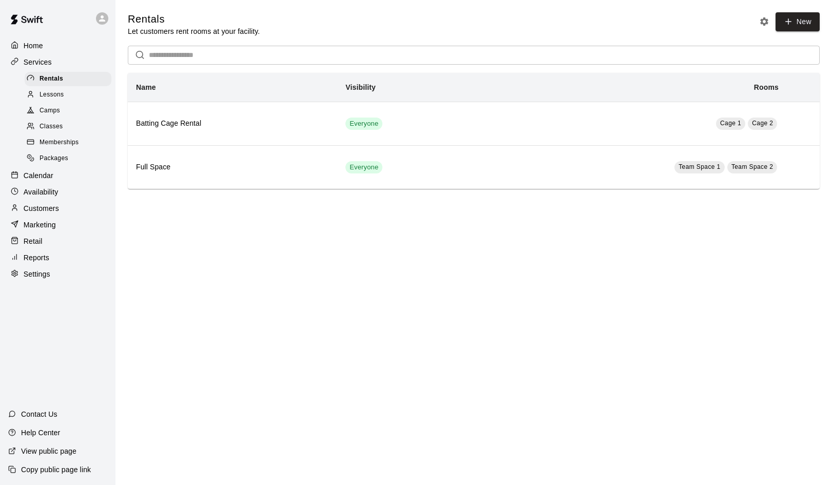  I want to click on a: Calendar, so click(57, 175).